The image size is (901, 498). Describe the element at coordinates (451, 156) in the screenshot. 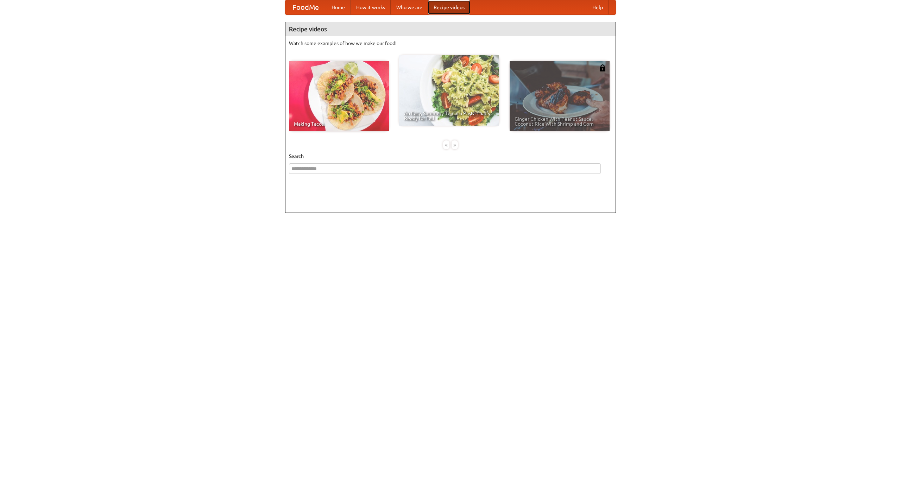

I see `h5: Search` at that location.